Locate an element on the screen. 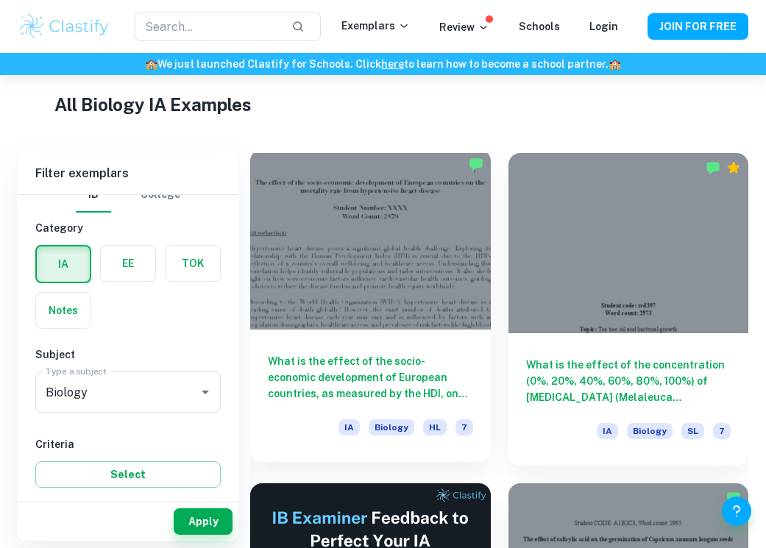  a: JOIN FOR FREE is located at coordinates (697, 26).